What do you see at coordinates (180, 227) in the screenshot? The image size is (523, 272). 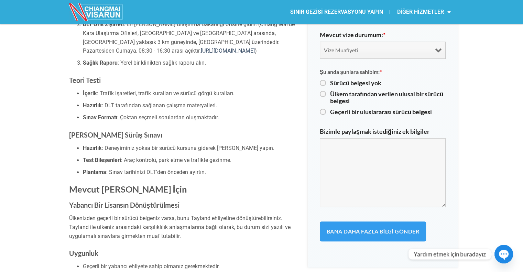 I see `font: Ülkenizden geçerli bir sürücü belgeniz varsa, bunu Tayland ehliyetine dönüştürebilirsiniz. Taylan...` at bounding box center [180, 227].